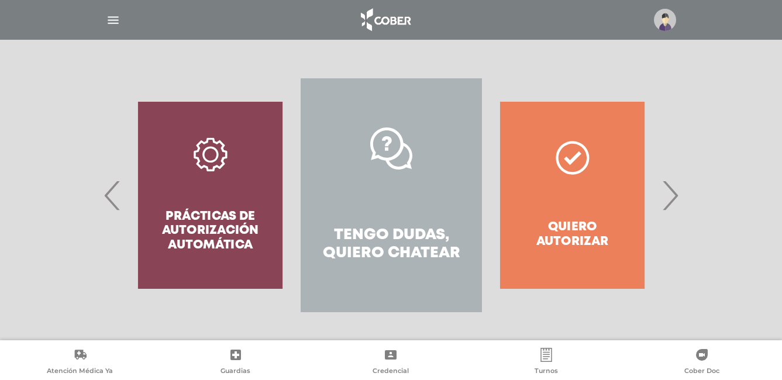 The width and height of the screenshot is (782, 380). Describe the element at coordinates (391, 363) in the screenshot. I see `a: Credencial` at that location.